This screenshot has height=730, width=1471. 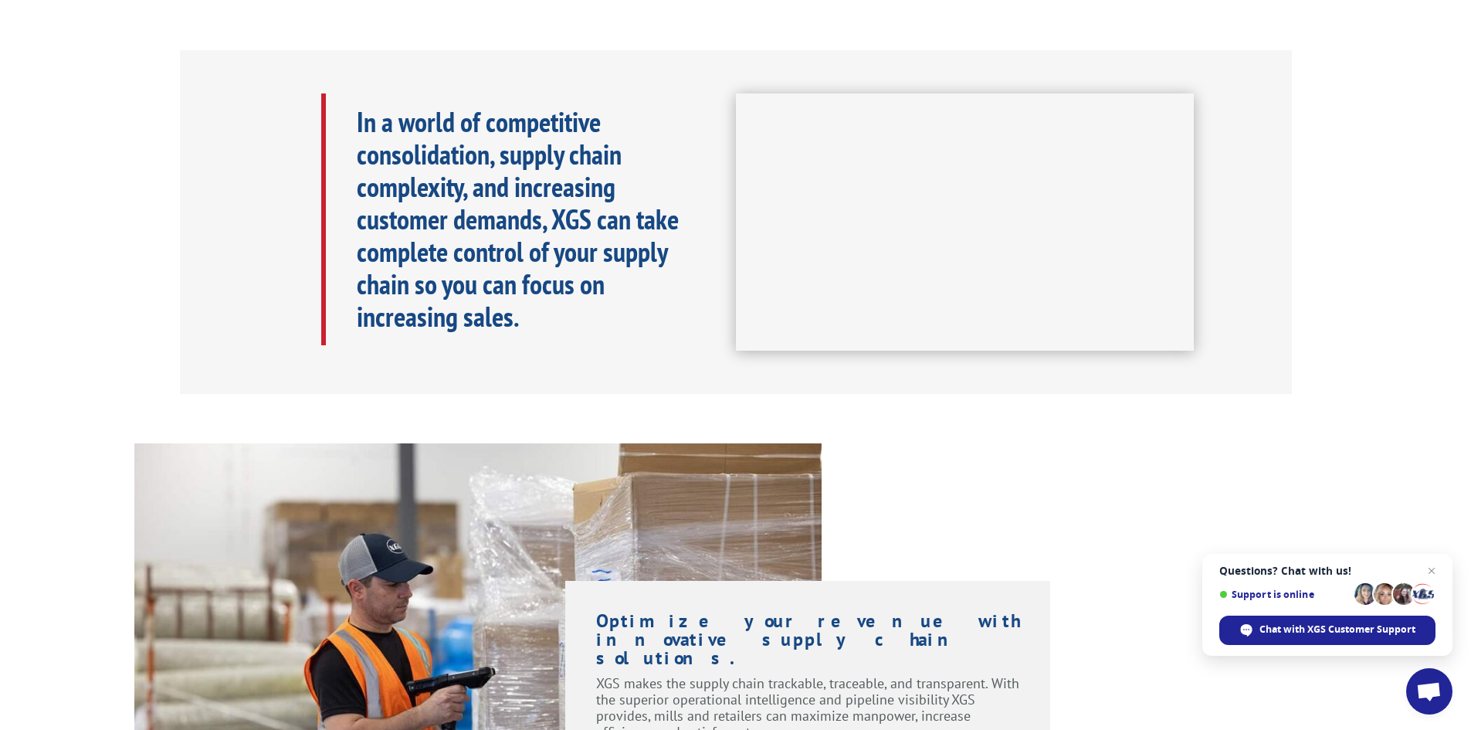 I want to click on span: Chat with XGS Customer Support, so click(x=1337, y=629).